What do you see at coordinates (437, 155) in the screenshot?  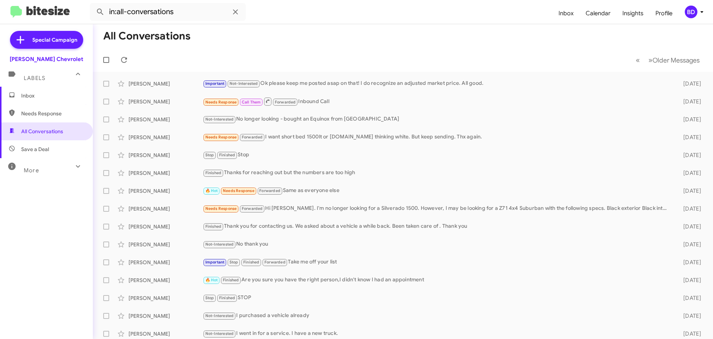 I see `div: Stop` at bounding box center [437, 155].